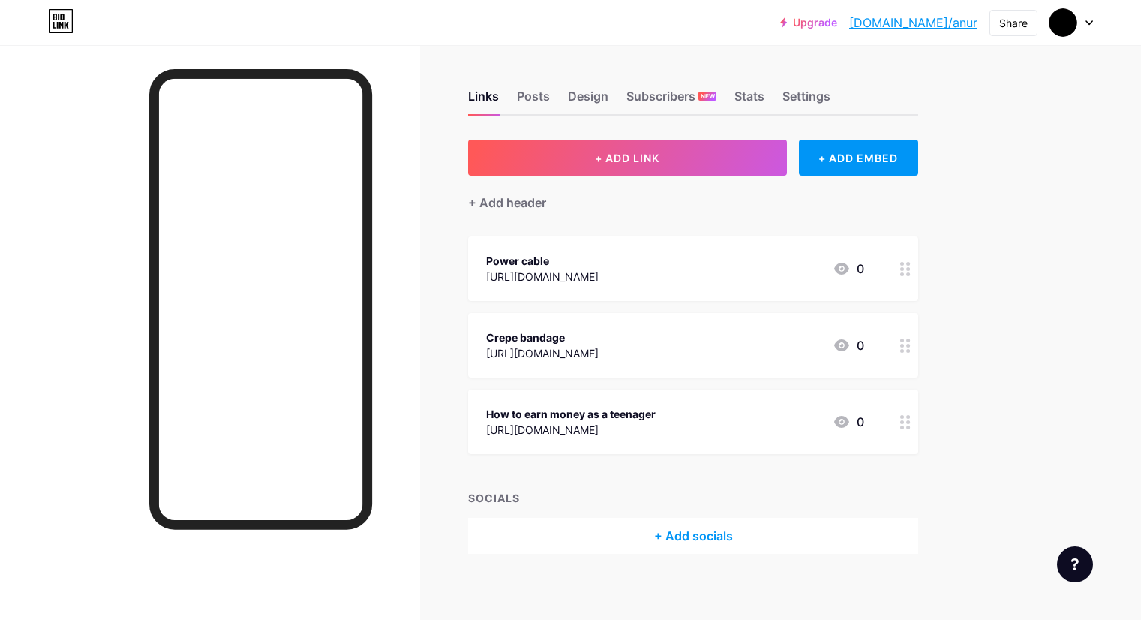 The height and width of the screenshot is (620, 1141). Describe the element at coordinates (533, 101) in the screenshot. I see `div: Posts` at that location.